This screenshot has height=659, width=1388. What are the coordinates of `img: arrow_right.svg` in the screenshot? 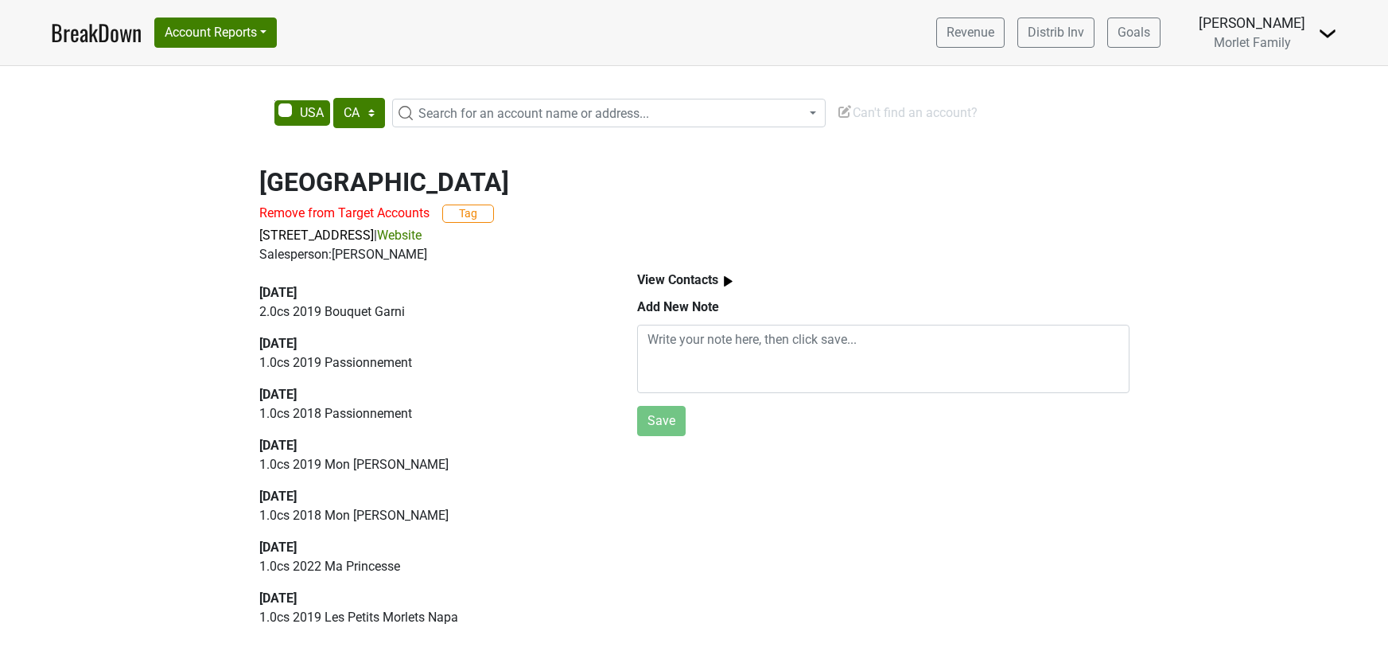 It's located at (728, 281).